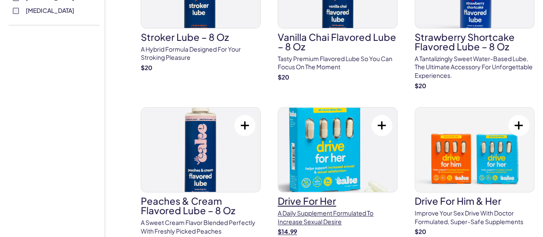  What do you see at coordinates (337, 200) in the screenshot?
I see `h3: drive for her` at bounding box center [337, 200].